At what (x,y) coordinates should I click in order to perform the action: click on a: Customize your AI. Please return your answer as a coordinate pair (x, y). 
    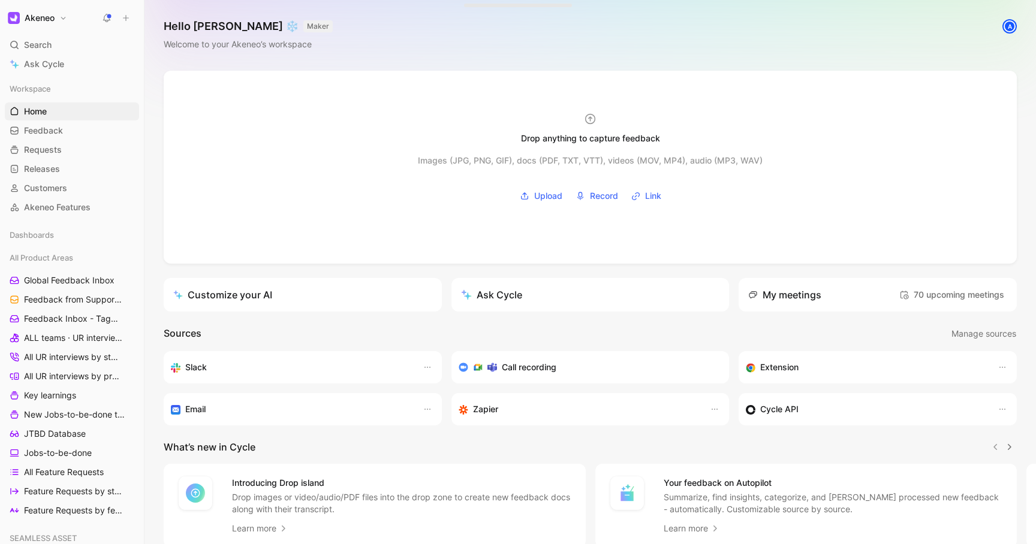
    Looking at the image, I should click on (303, 295).